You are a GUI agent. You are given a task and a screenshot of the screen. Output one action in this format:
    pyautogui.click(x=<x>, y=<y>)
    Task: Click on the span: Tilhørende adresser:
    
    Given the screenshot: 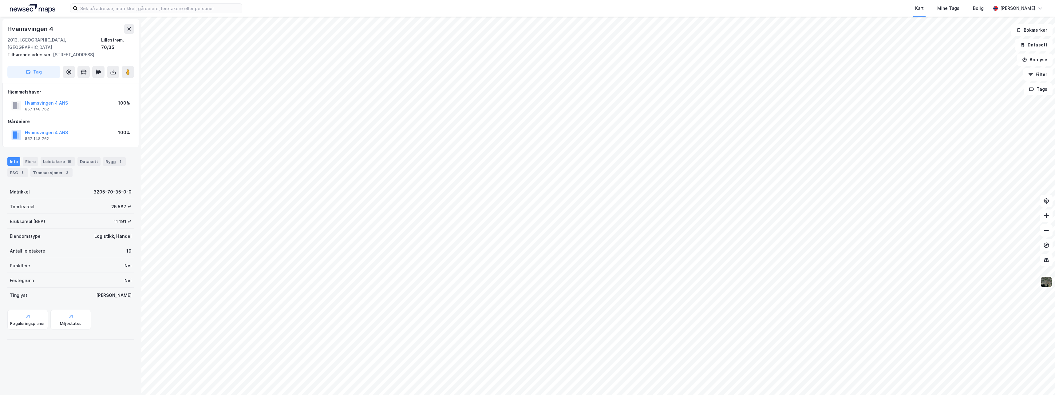 What is the action you would take?
    pyautogui.click(x=30, y=54)
    